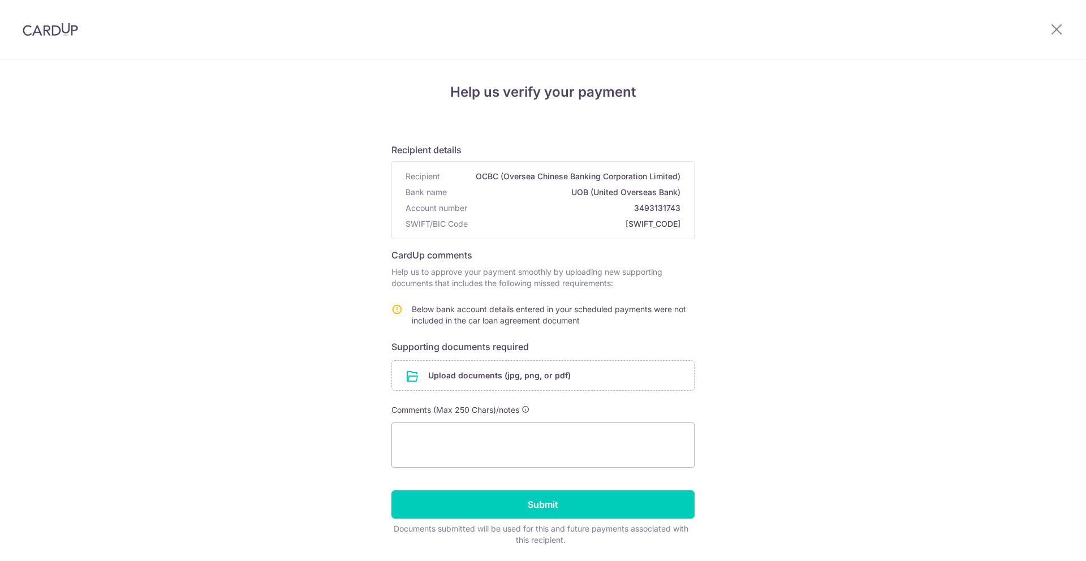 The height and width of the screenshot is (561, 1086). I want to click on span: OCBC (Oversea Chinese Banking Corporation Limited), so click(562, 176).